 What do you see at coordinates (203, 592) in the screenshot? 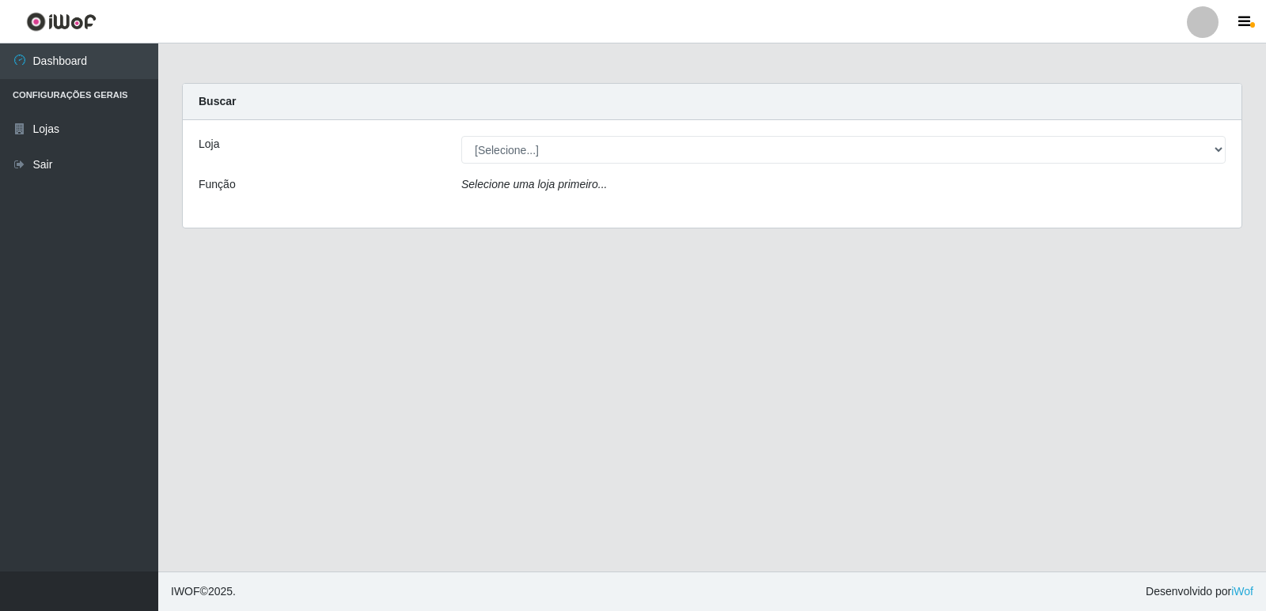
I see `span: © 2025 .` at bounding box center [203, 592].